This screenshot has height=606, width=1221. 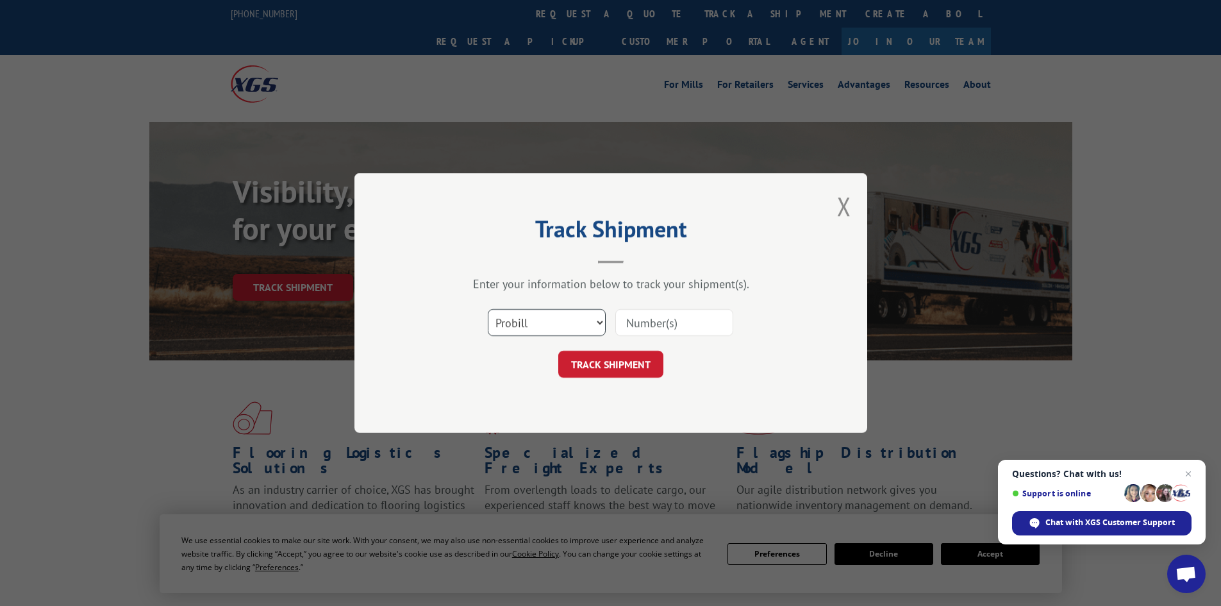 What do you see at coordinates (844, 206) in the screenshot?
I see `button: Close modal` at bounding box center [844, 206].